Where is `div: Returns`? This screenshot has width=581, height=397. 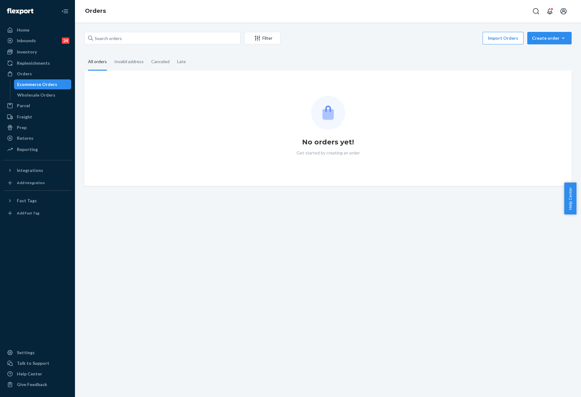
div: Returns is located at coordinates (25, 138).